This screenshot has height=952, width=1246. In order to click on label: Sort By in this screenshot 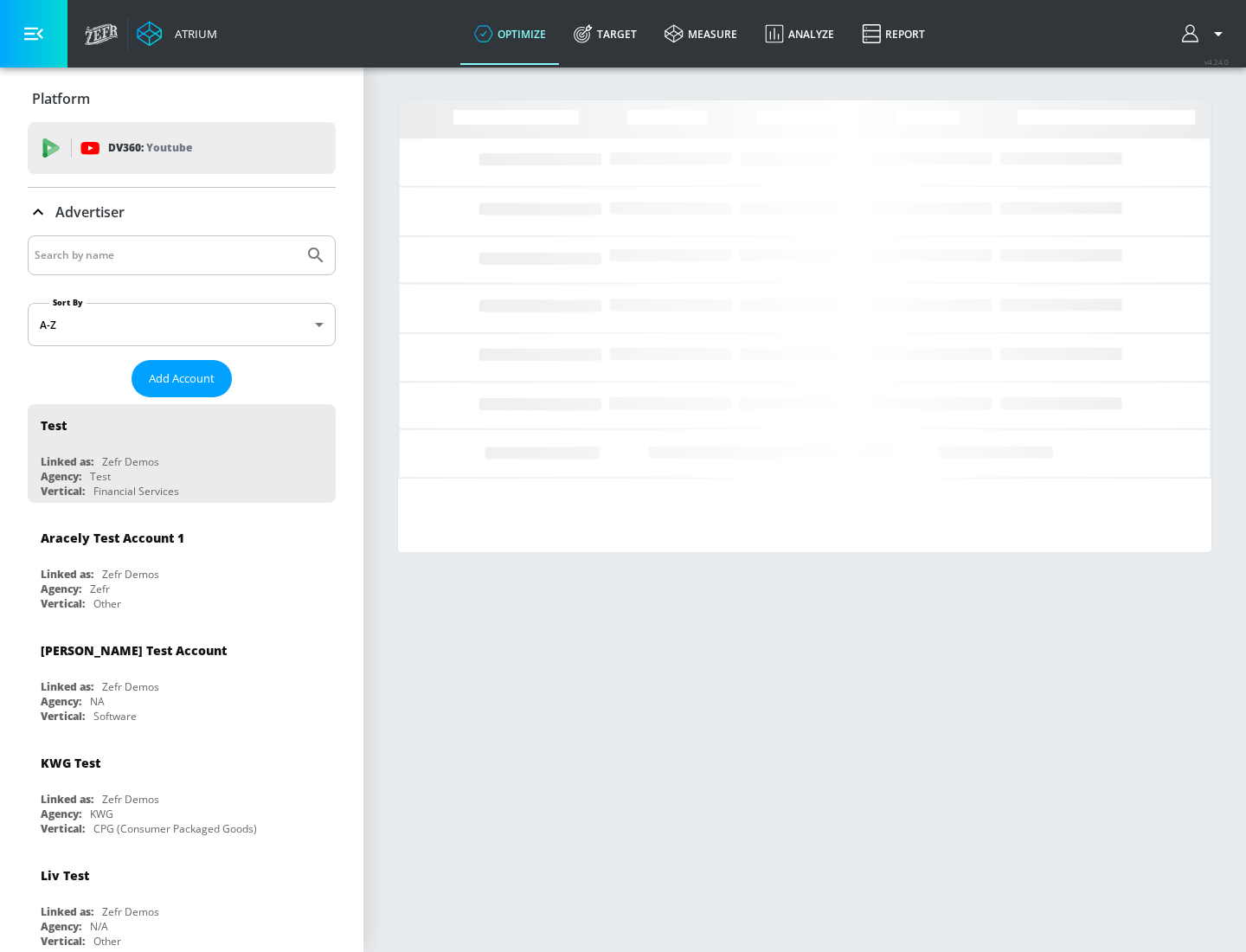, I will do `click(67, 302)`.